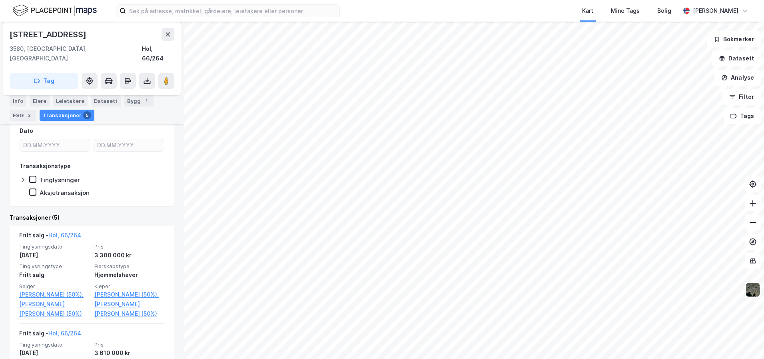 This screenshot has height=359, width=764. I want to click on div: Dato, so click(26, 131).